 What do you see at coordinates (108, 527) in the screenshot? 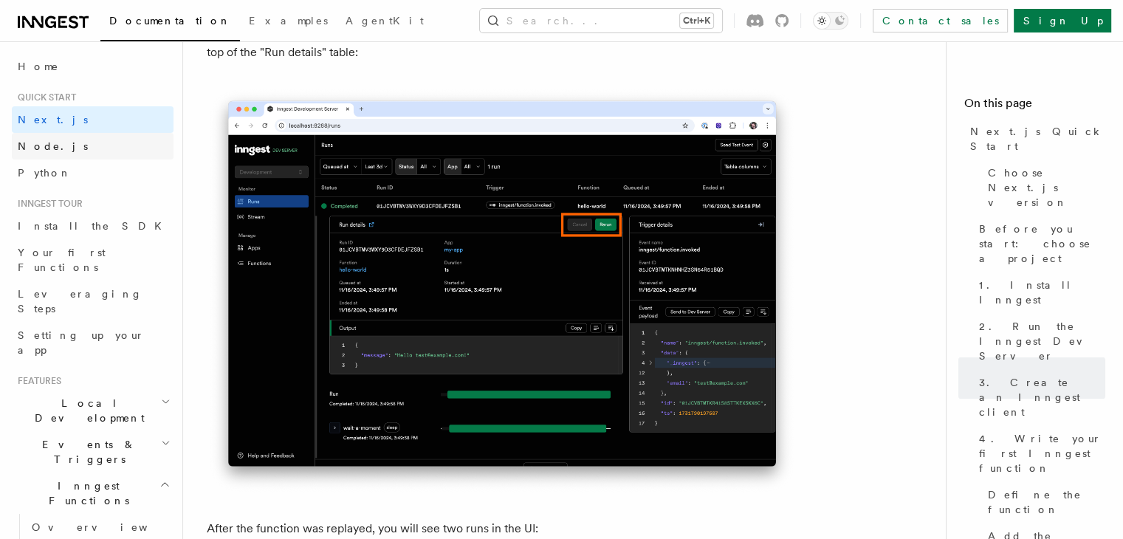
I see `span: Overview` at bounding box center [108, 527].